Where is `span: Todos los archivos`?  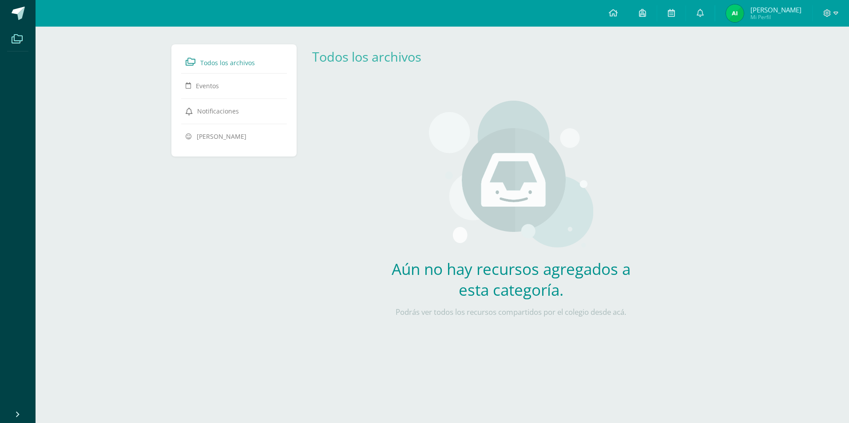 span: Todos los archivos is located at coordinates (227, 63).